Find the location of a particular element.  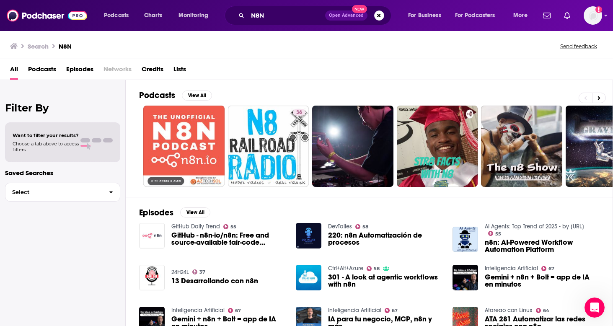

span: 220: n8n Automatización de procesos is located at coordinates (385, 239).